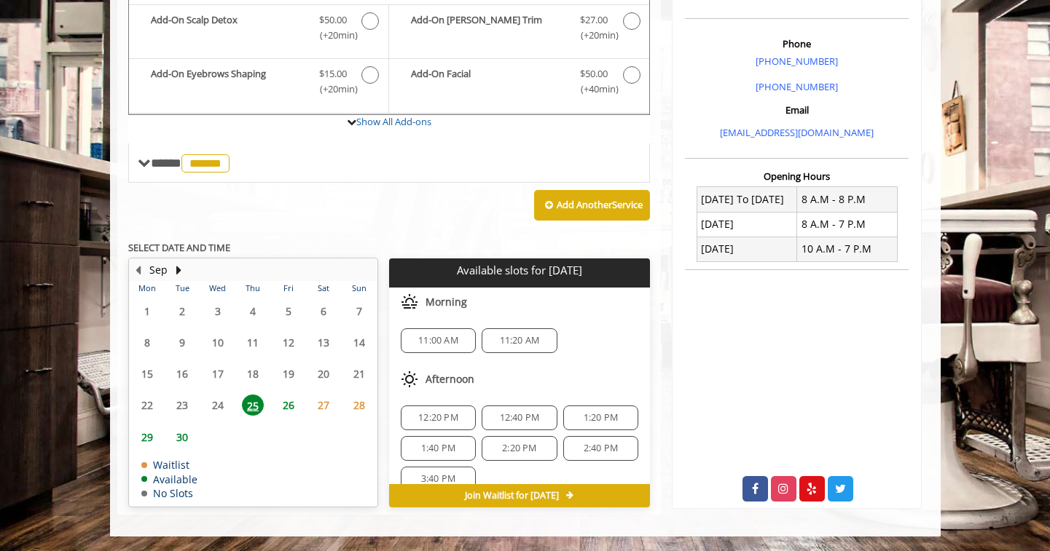  Describe the element at coordinates (847, 249) in the screenshot. I see `td: 10 A.M - 7 P.M` at that location.